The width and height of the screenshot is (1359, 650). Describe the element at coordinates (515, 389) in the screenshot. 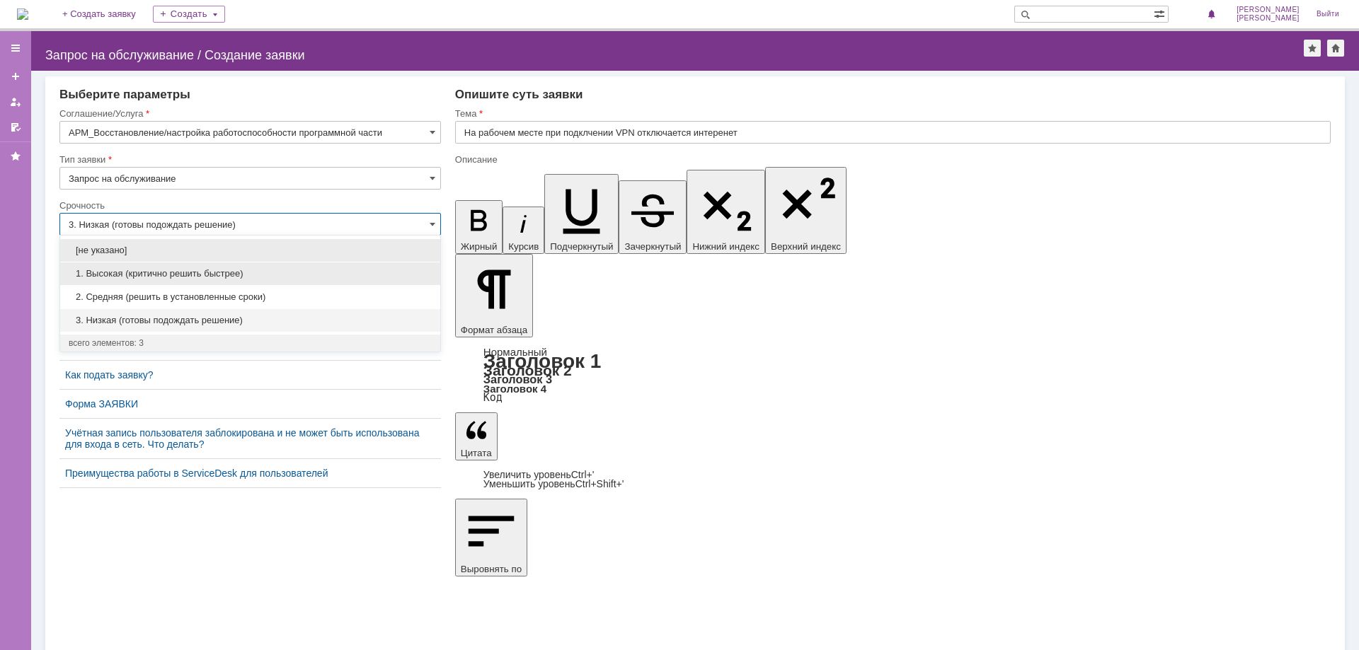

I see `a: Заголовок 4` at that location.